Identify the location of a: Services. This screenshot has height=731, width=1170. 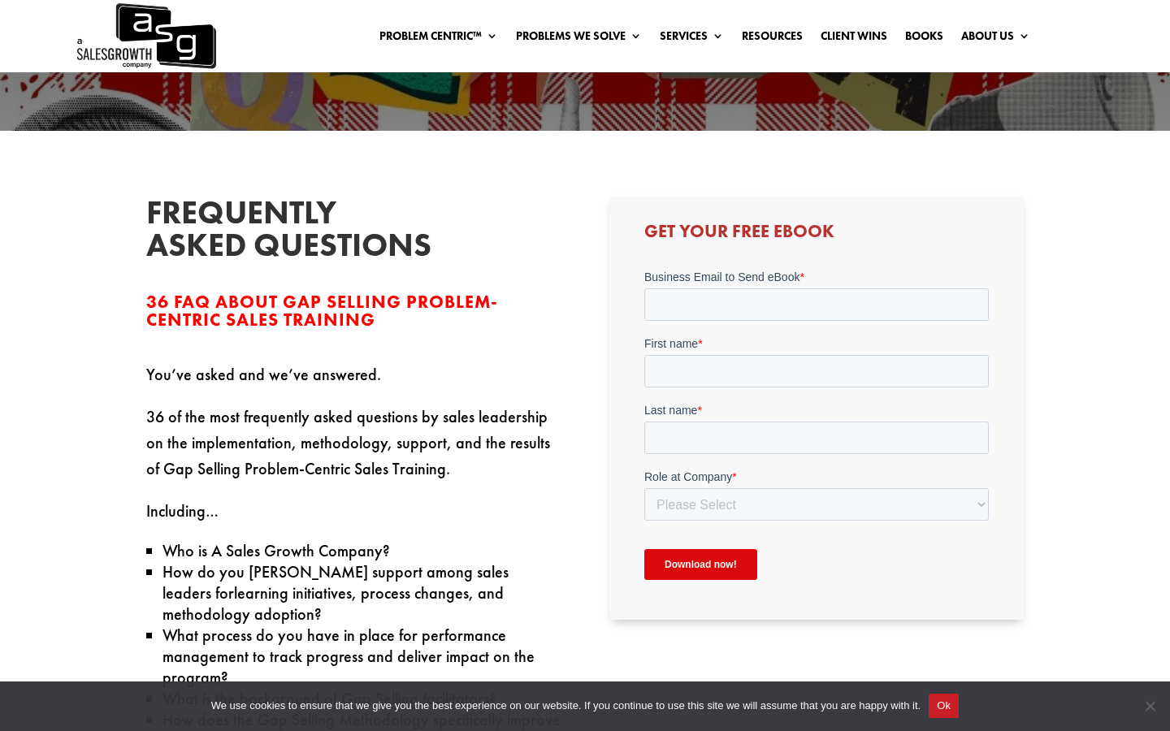
(692, 39).